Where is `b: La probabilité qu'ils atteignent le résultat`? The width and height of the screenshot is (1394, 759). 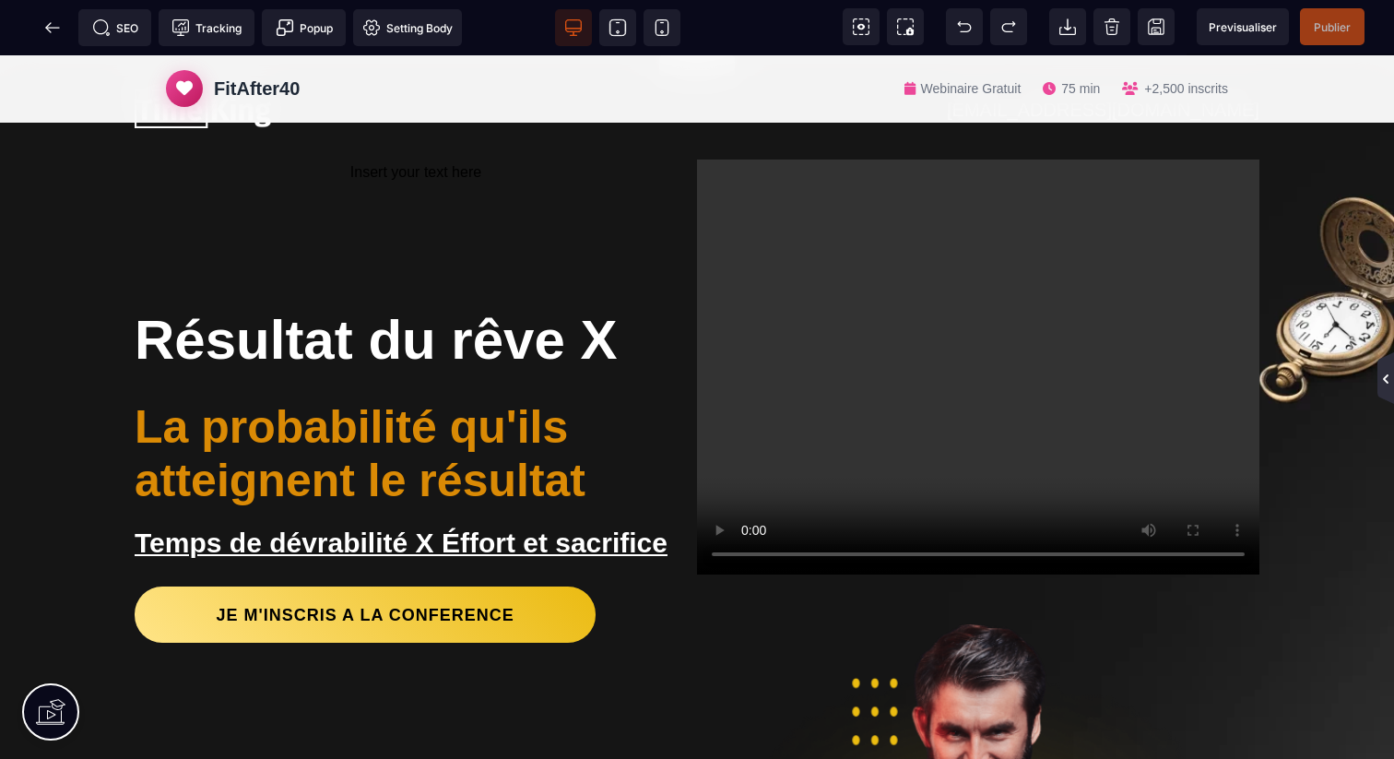 b: La probabilité qu'ils atteignent le résultat is located at coordinates (360, 398).